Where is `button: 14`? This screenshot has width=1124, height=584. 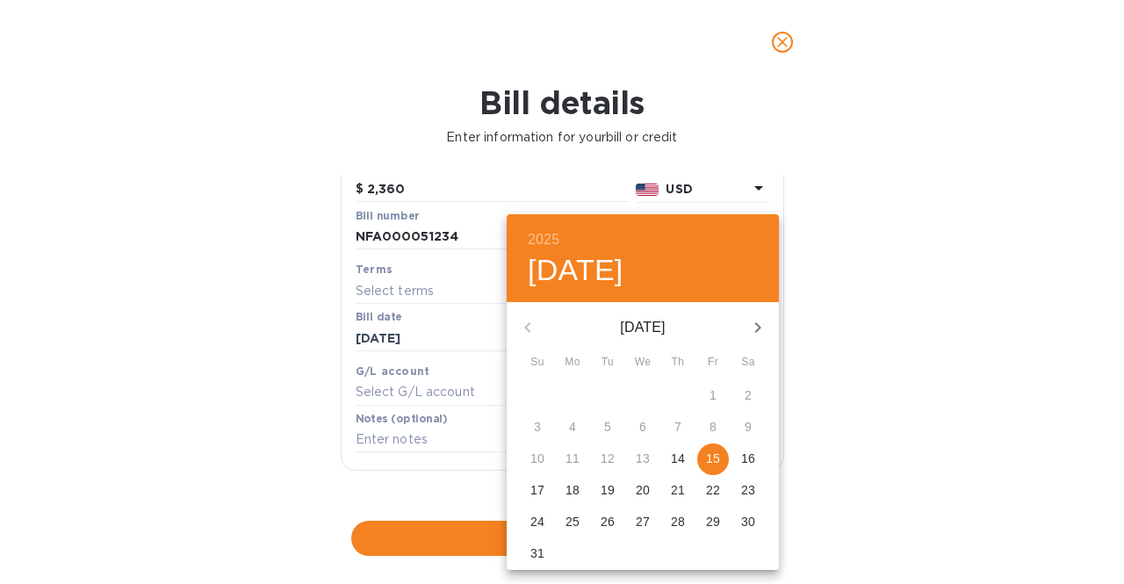 button: 14 is located at coordinates (678, 459).